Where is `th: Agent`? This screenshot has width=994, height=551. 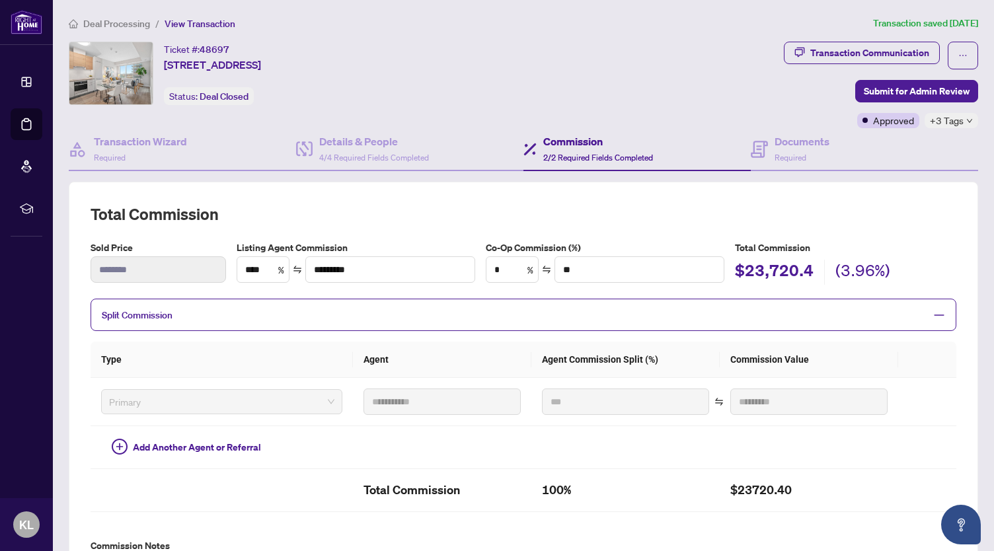 th: Agent is located at coordinates (442, 359).